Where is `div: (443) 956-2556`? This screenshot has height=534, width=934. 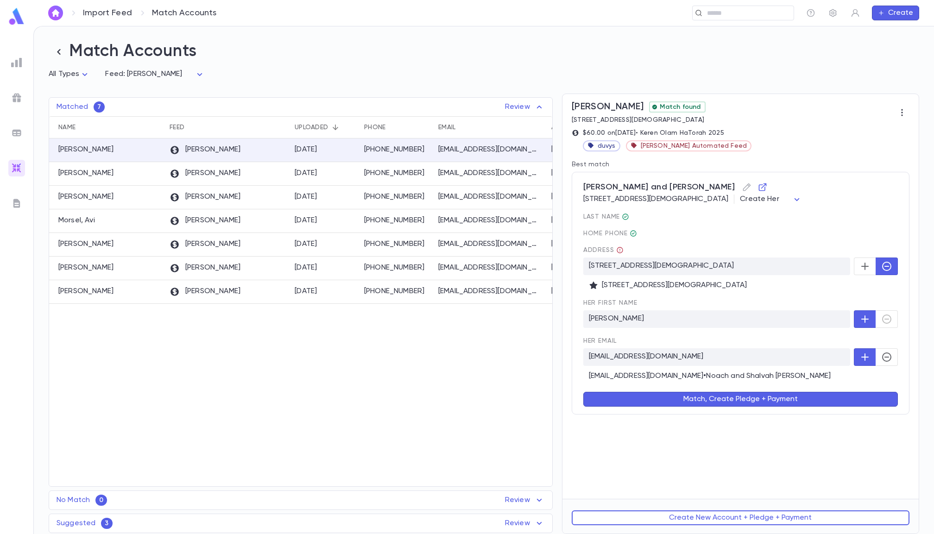
div: (443) 956-2556 is located at coordinates (633, 233).